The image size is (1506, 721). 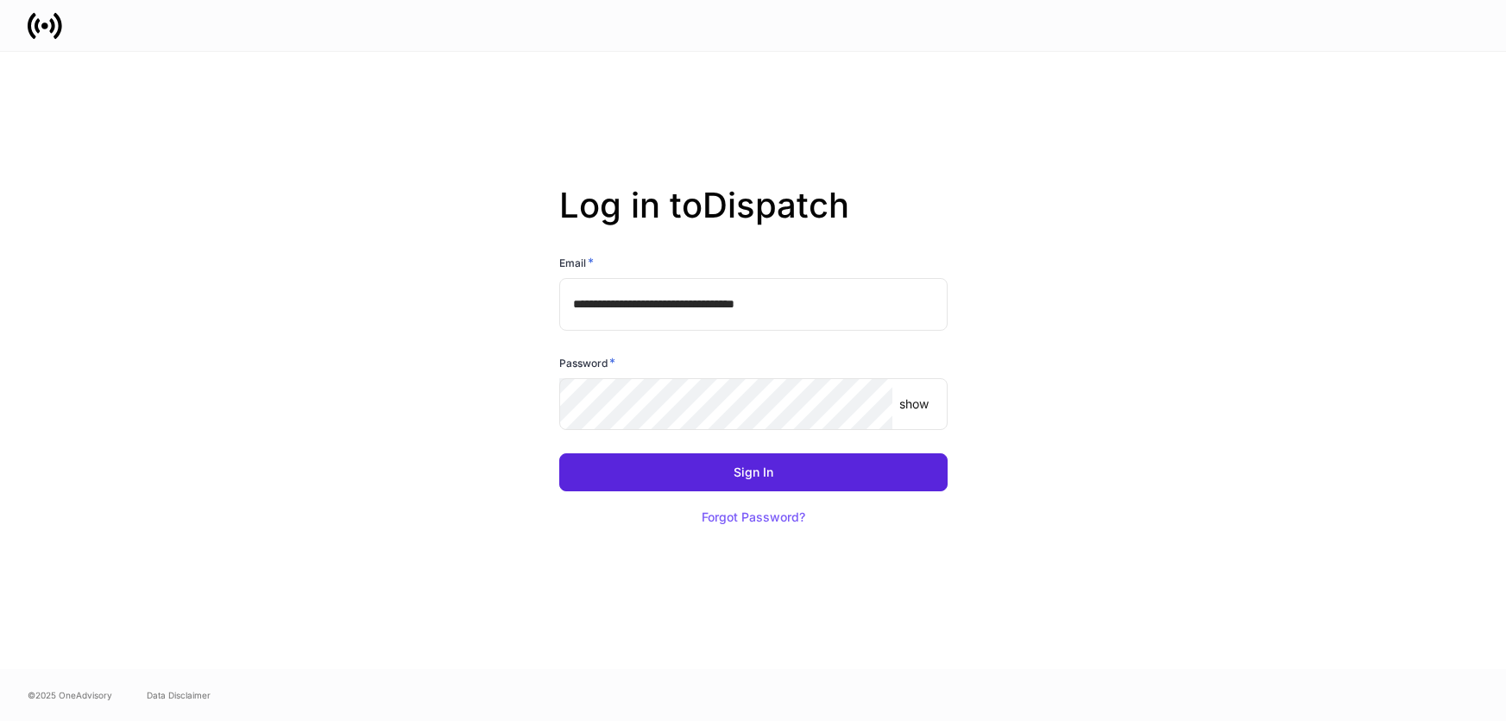 I want to click on p: show, so click(x=914, y=404).